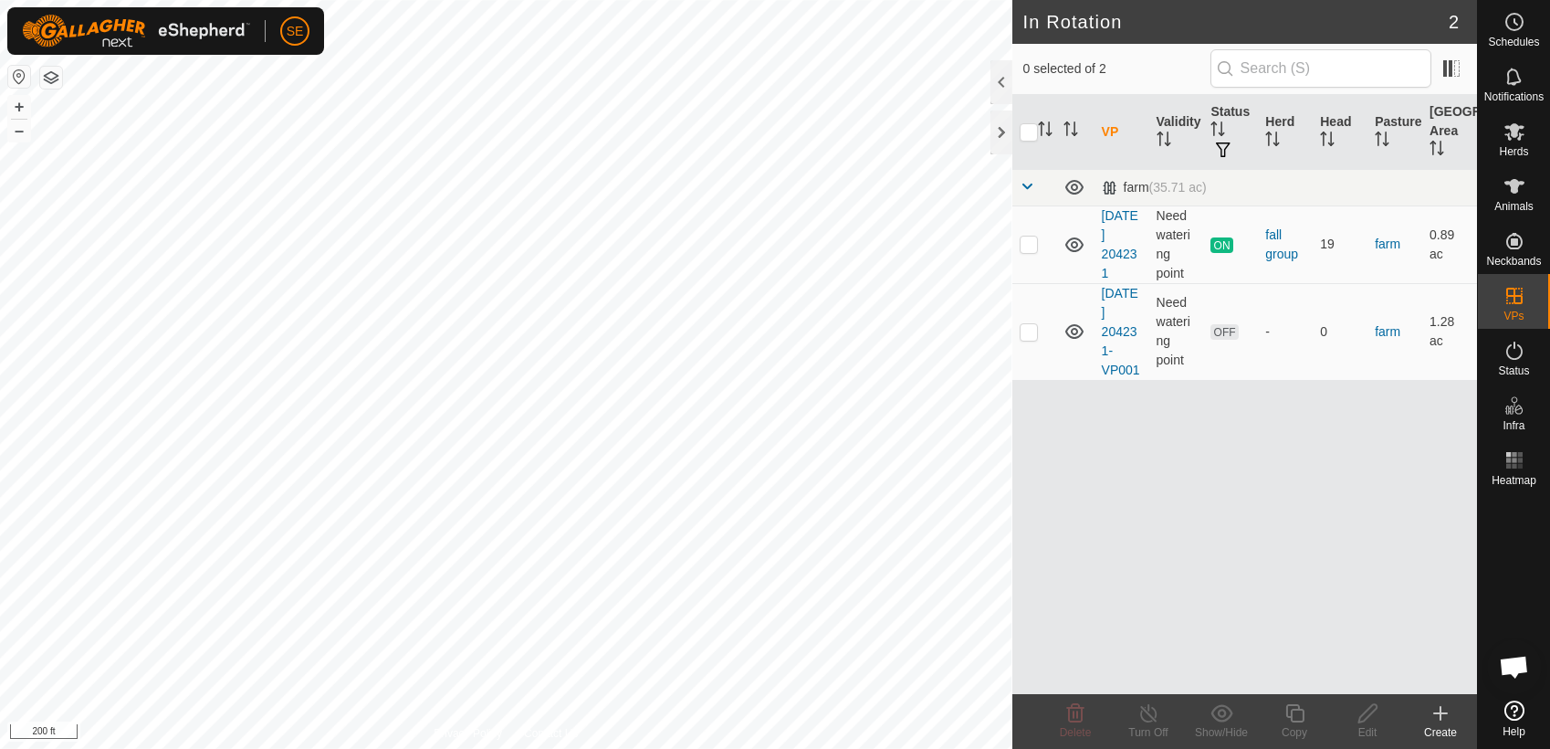 This screenshot has height=749, width=1550. What do you see at coordinates (1178, 187) in the screenshot?
I see `span: (35.71 ac)` at bounding box center [1178, 187].